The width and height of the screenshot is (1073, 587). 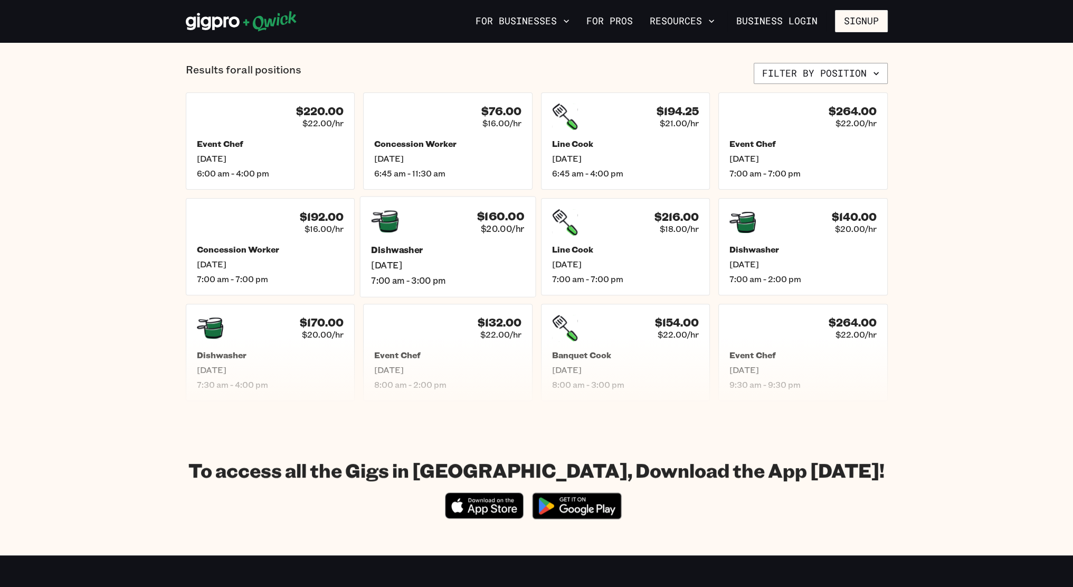 What do you see at coordinates (500, 216) in the screenshot?
I see `h4: $160.00` at bounding box center [500, 216].